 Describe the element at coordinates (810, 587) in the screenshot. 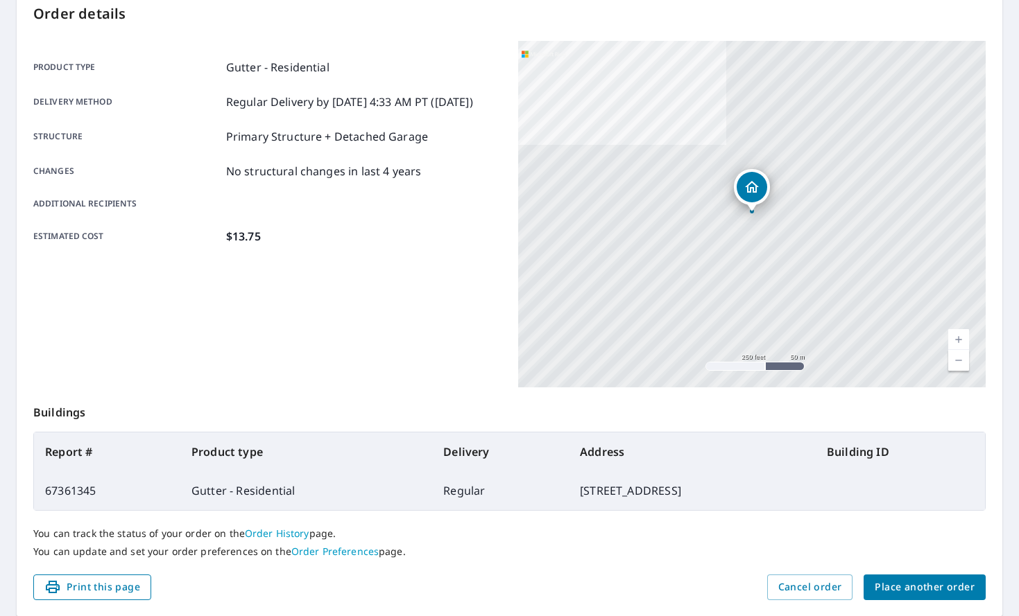

I see `button: Cancel order` at that location.